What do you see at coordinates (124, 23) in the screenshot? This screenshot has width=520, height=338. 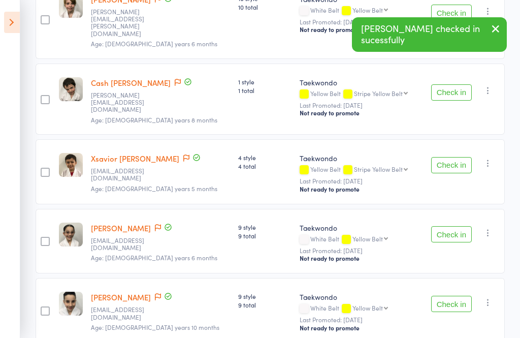 I see `small: Corinne.thomson@gmail.com` at bounding box center [124, 23].